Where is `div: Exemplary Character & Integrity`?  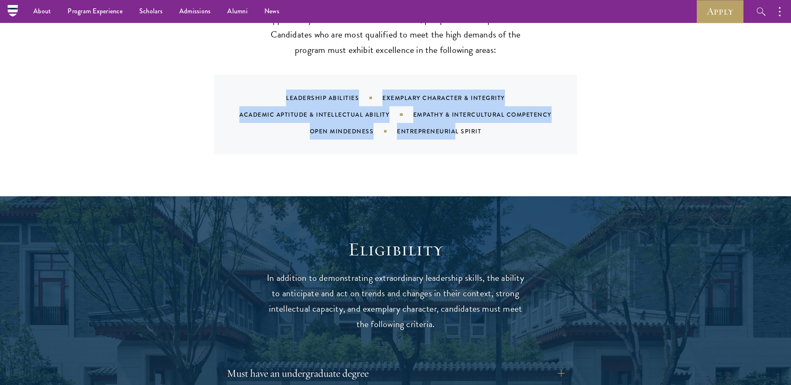
div: Exemplary Character & Integrity is located at coordinates (454, 98).